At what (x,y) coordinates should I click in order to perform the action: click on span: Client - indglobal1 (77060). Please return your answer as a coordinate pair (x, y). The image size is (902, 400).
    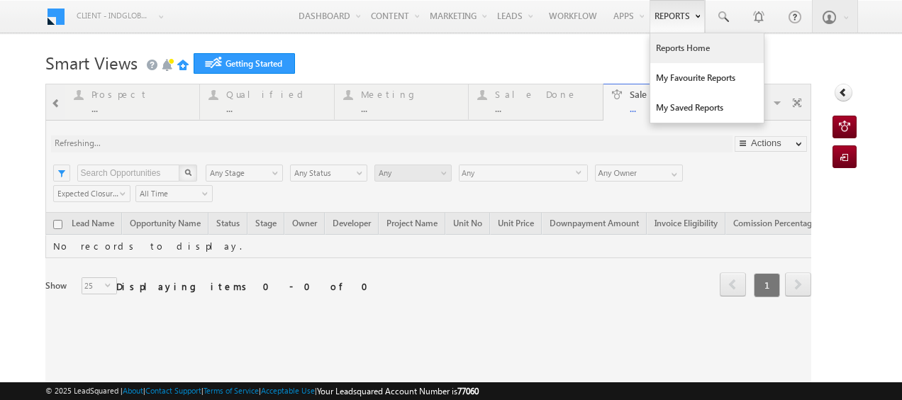
    Looking at the image, I should click on (113, 16).